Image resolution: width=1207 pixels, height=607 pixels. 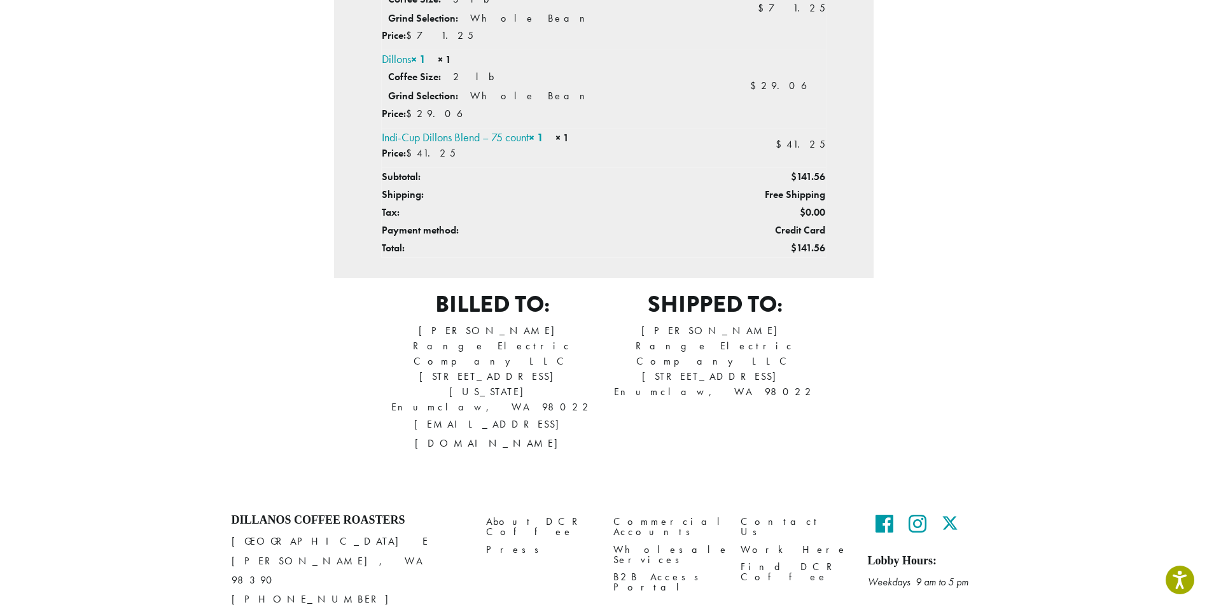 What do you see at coordinates (768, 230) in the screenshot?
I see `td: Credit Card` at bounding box center [768, 230].